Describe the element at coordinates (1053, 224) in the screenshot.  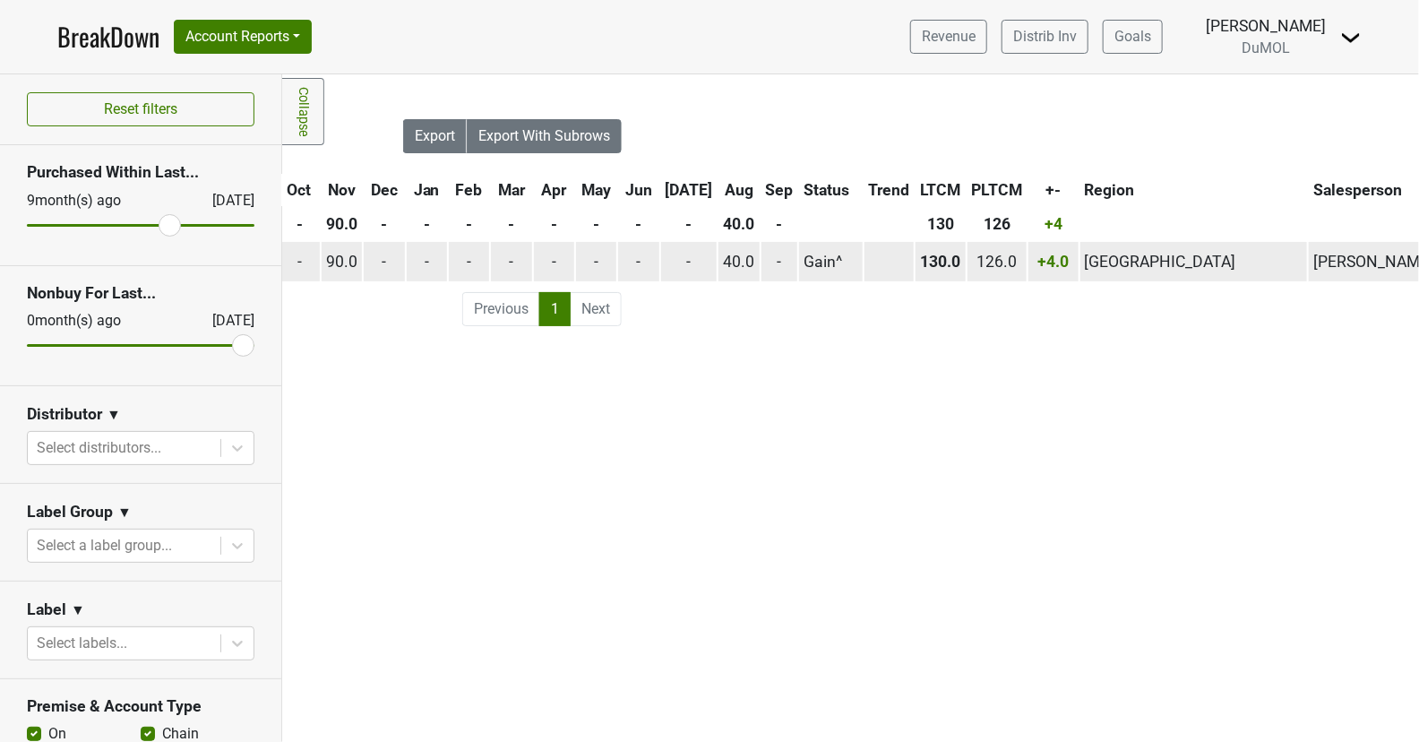
I see `span: +4` at that location.